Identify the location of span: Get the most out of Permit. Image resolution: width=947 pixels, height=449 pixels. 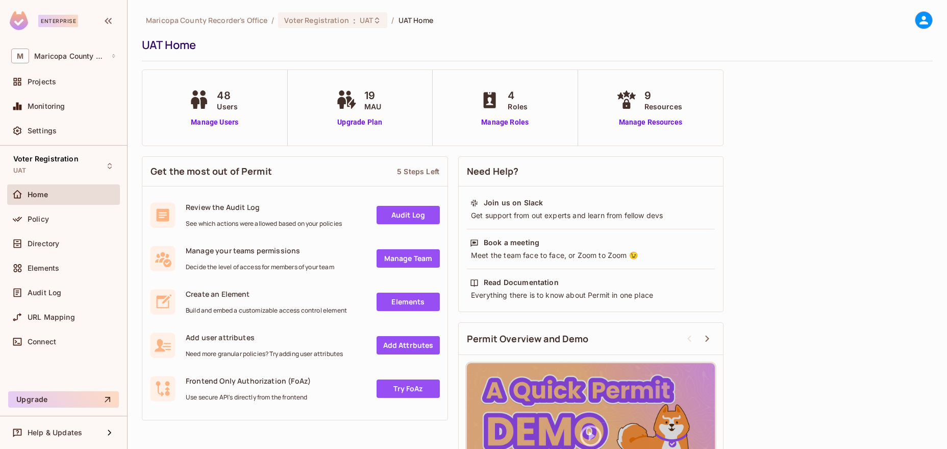
(211, 171).